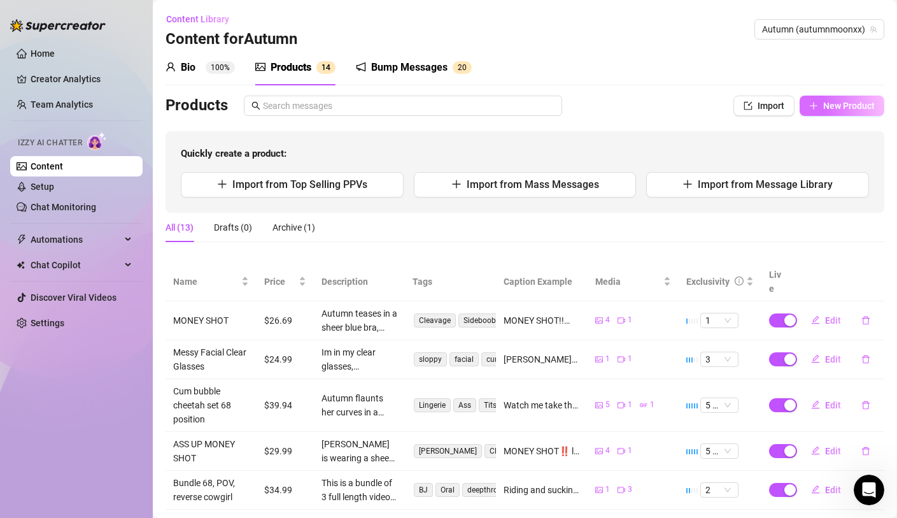  Describe the element at coordinates (291, 67) in the screenshot. I see `div: Products` at that location.